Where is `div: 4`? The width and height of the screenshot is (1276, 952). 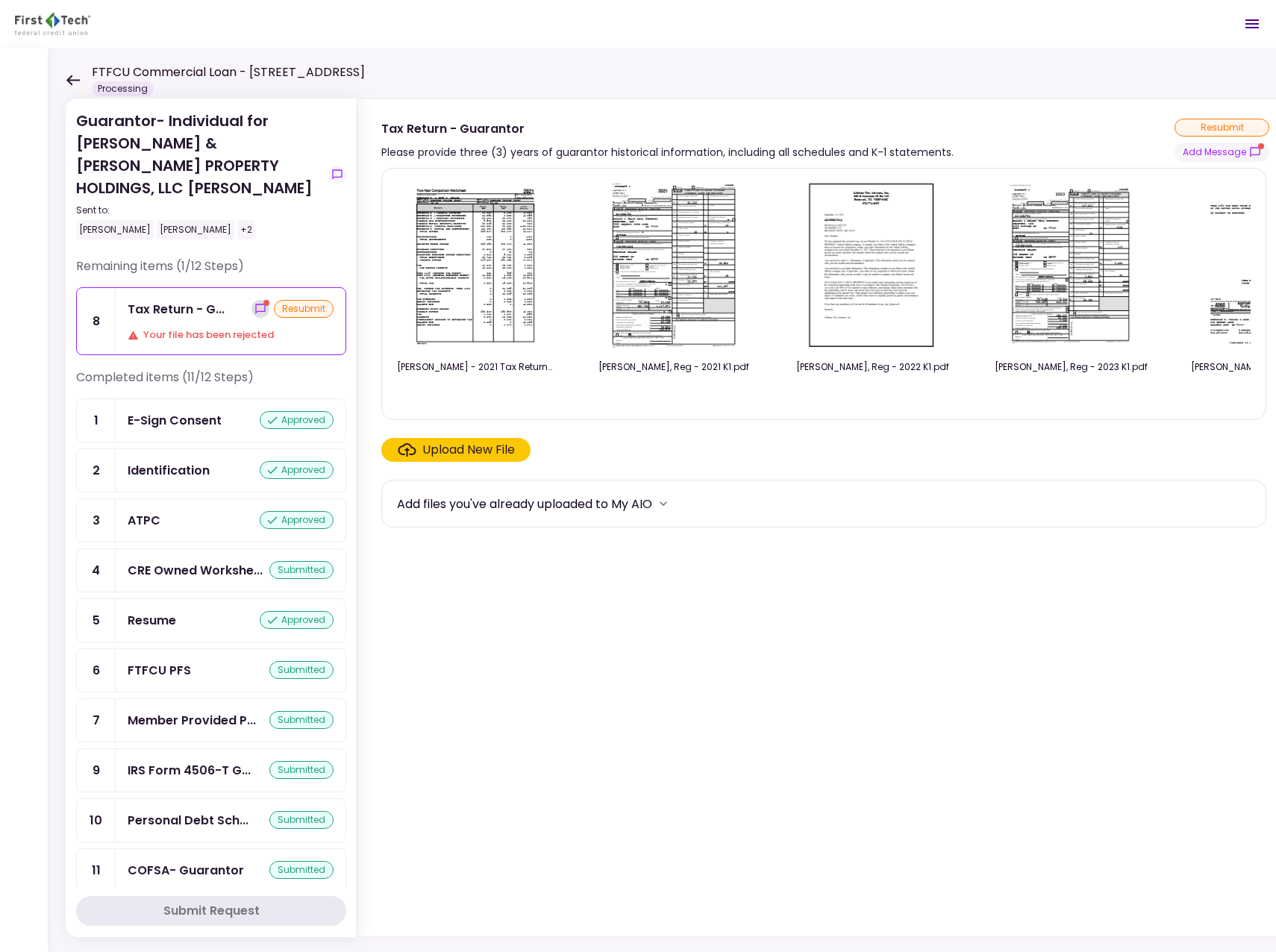 div: 4 is located at coordinates (96, 569).